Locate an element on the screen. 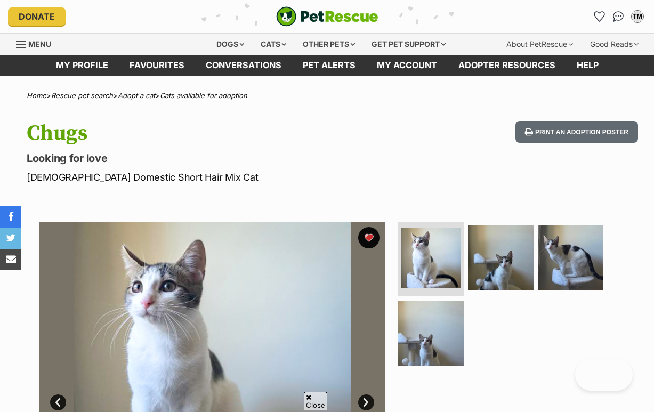  button: Print an adoption poster is located at coordinates (577, 132).